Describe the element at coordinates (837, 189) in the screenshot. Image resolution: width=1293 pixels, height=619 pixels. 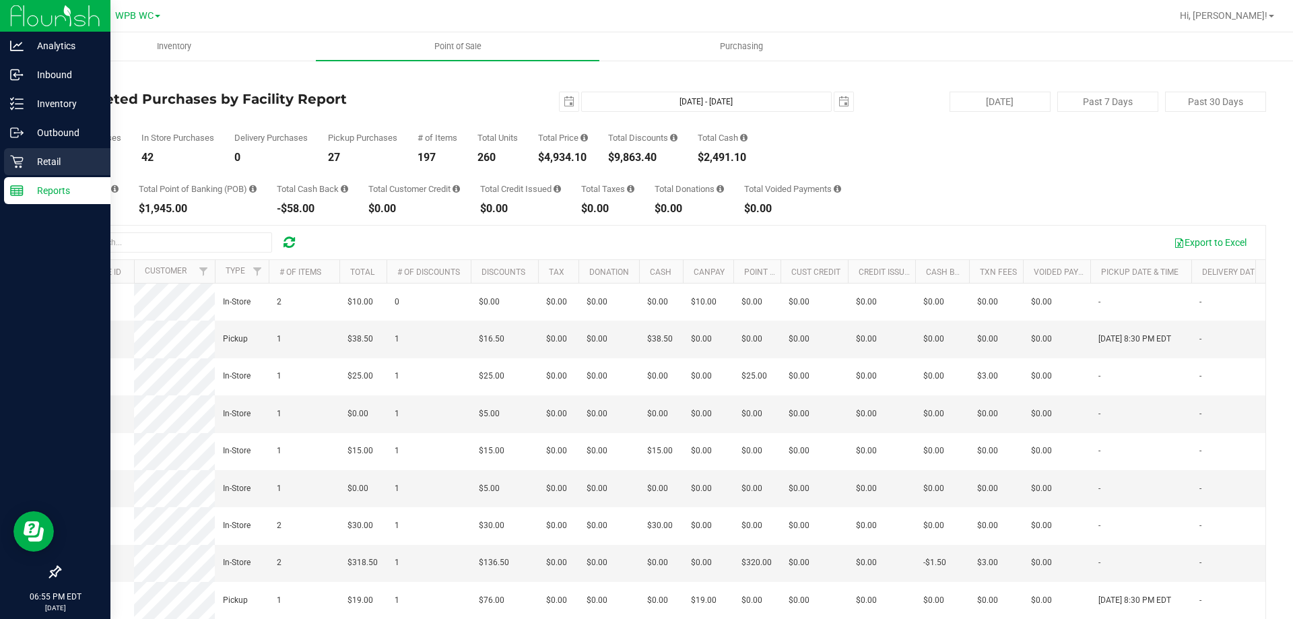
I see `i: Sum of all voided payment transaction amounts, excluding tips and transaction fees, for all purch...` at that location.